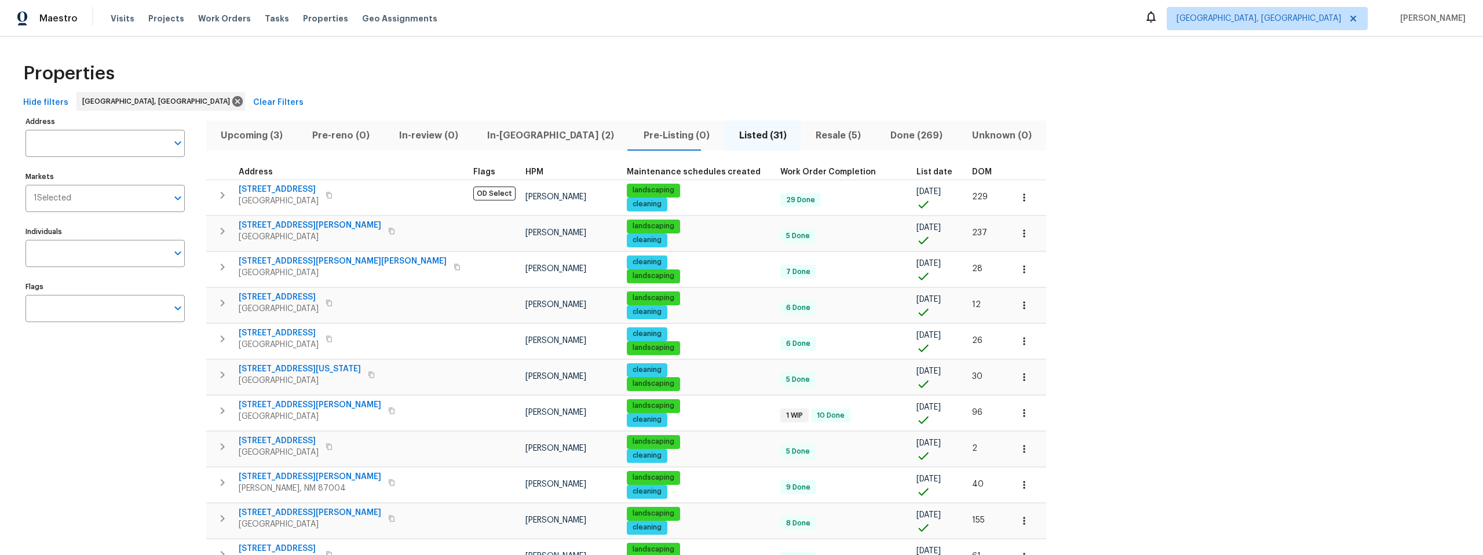 Image resolution: width=1483 pixels, height=555 pixels. I want to click on span: 7 Done, so click(798, 272).